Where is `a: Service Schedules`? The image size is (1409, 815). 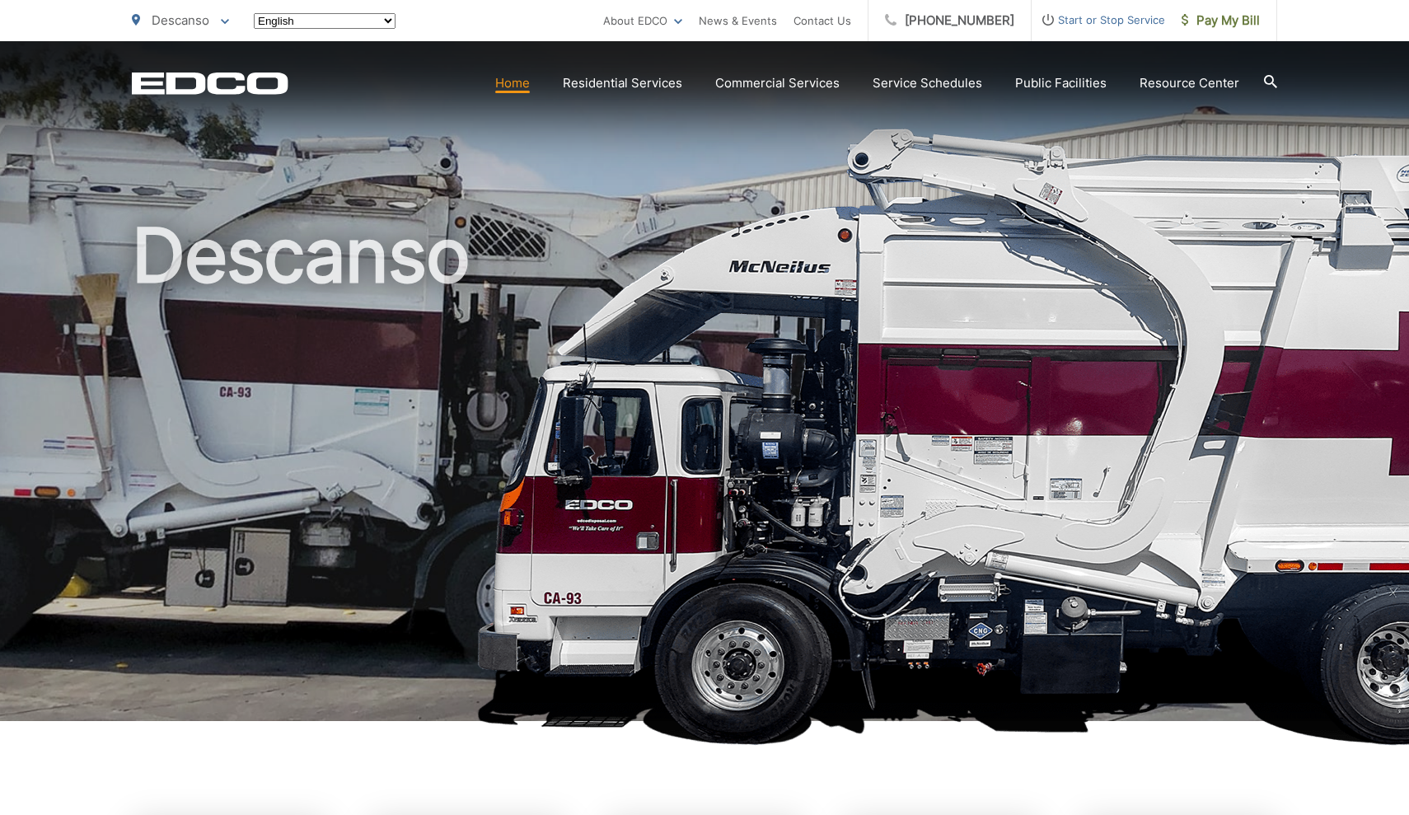 a: Service Schedules is located at coordinates (927, 83).